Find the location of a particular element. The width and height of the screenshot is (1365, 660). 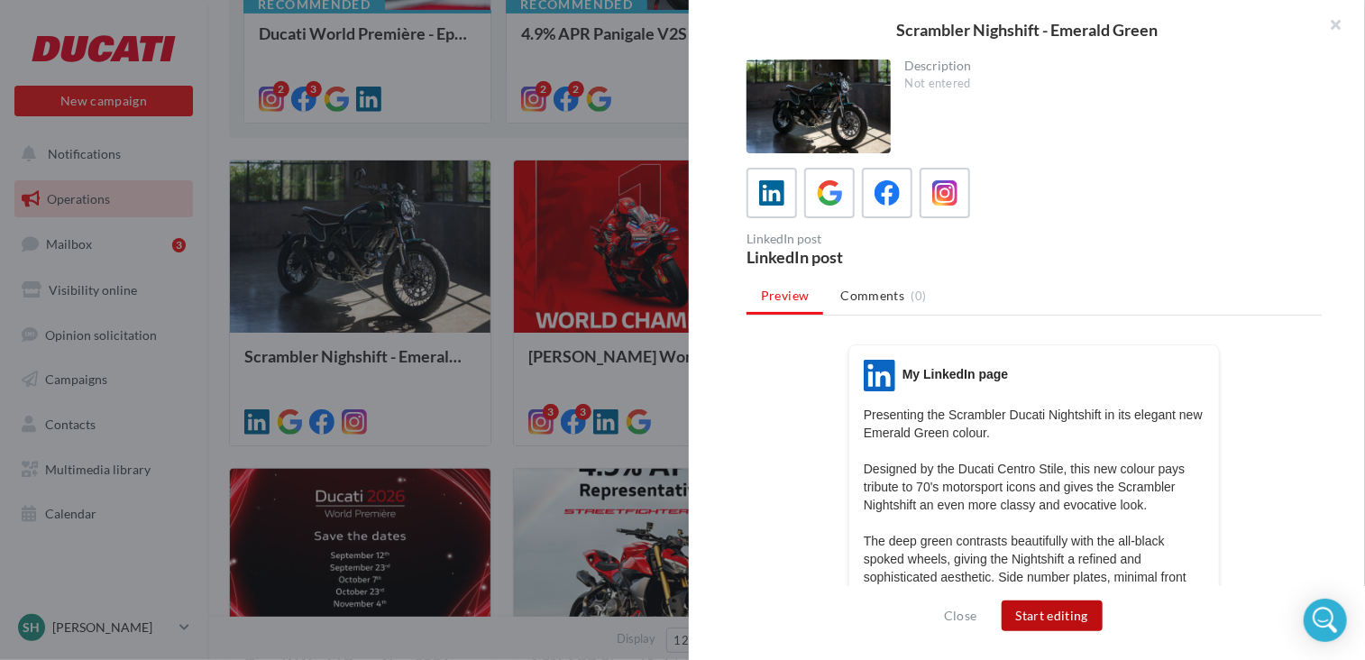

div: Scrambler Nighshift - Emerald Green is located at coordinates (1027, 30).